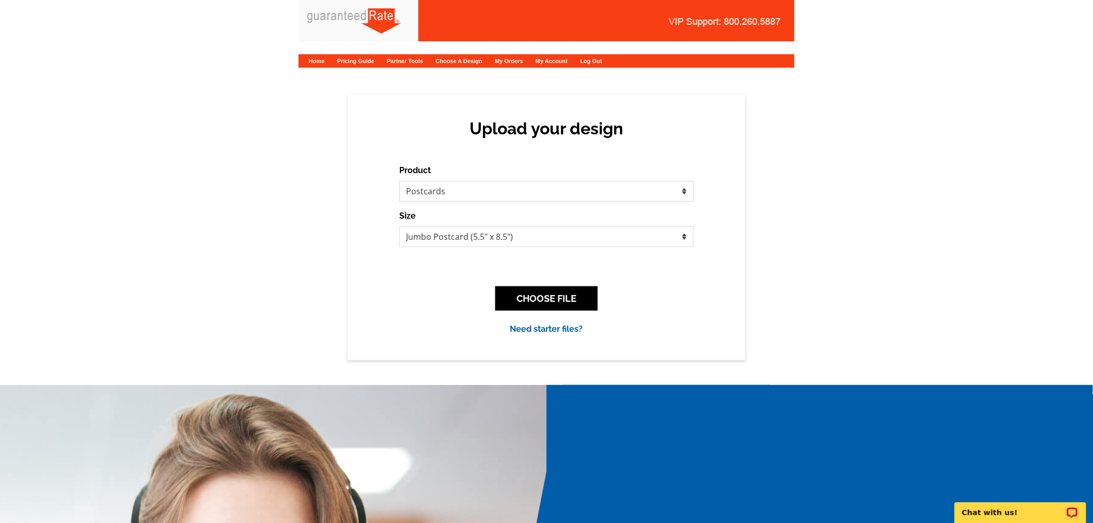  Describe the element at coordinates (405, 61) in the screenshot. I see `a: Partner Tools` at that location.